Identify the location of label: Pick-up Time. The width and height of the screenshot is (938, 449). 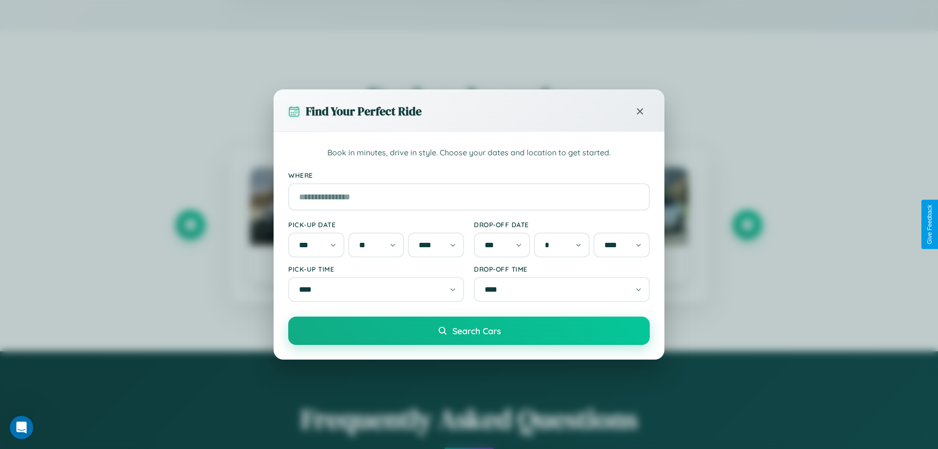
(376, 269).